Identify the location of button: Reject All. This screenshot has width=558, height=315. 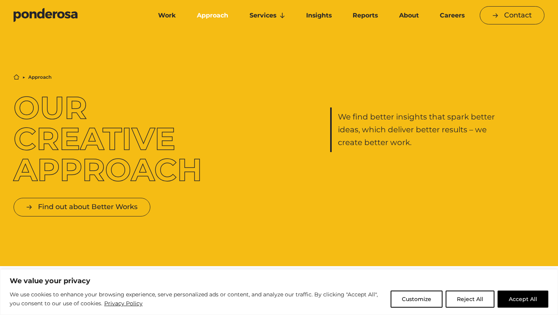
(470, 299).